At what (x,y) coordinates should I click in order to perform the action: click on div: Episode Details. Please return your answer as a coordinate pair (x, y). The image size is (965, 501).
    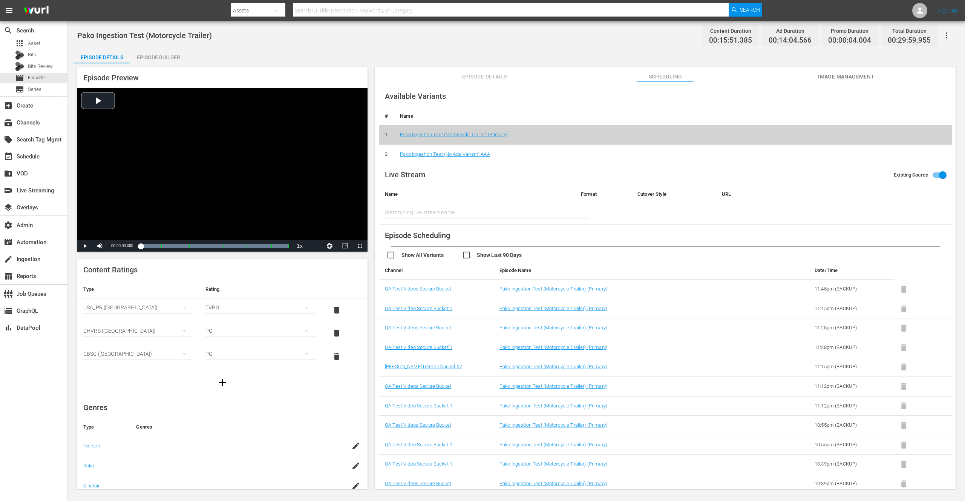
    Looking at the image, I should click on (102, 57).